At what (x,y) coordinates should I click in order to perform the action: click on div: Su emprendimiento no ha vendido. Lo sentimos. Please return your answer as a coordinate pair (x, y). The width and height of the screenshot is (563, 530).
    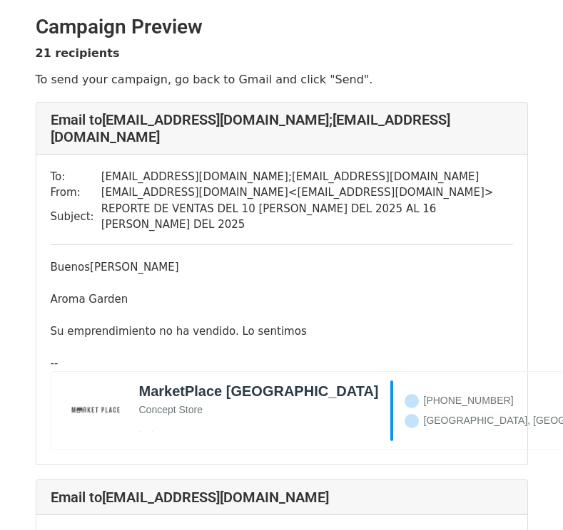
    Looking at the image, I should click on (282, 332).